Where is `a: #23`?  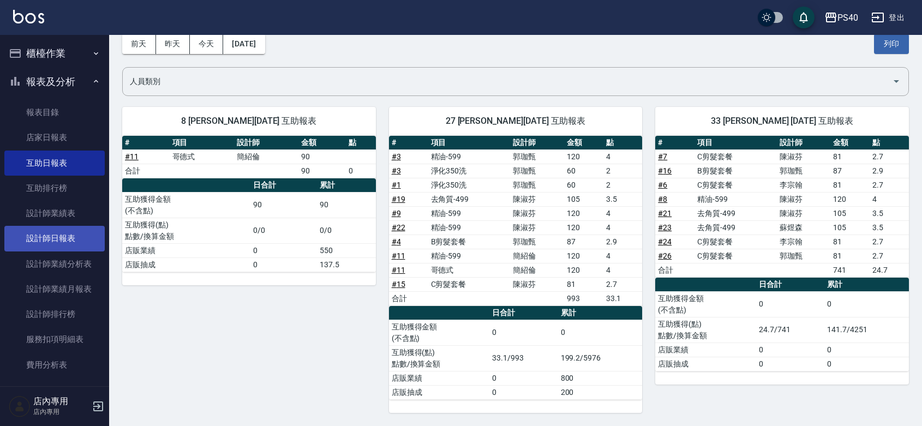 a: #23 is located at coordinates (665, 228).